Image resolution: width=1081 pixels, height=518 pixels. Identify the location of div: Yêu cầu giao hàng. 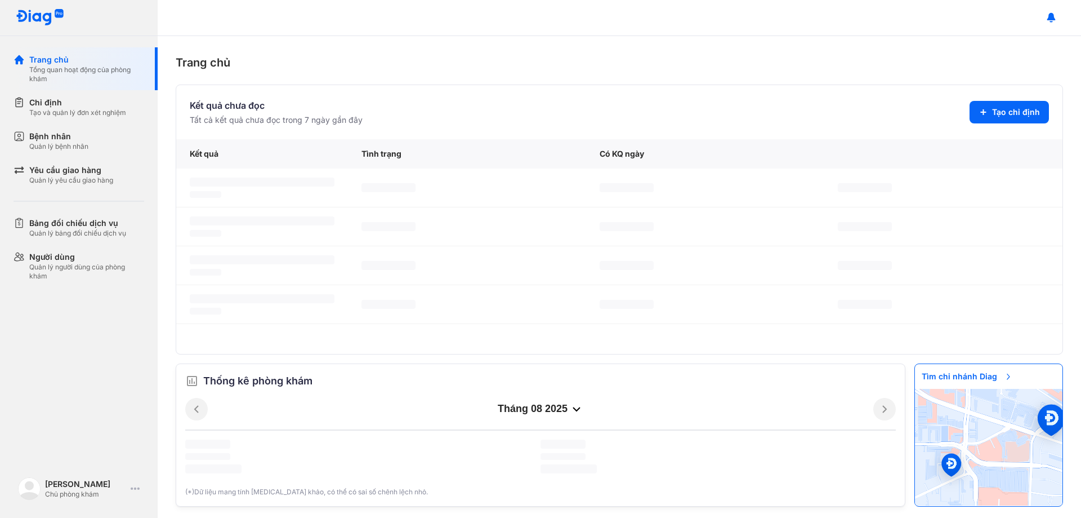
(71, 170).